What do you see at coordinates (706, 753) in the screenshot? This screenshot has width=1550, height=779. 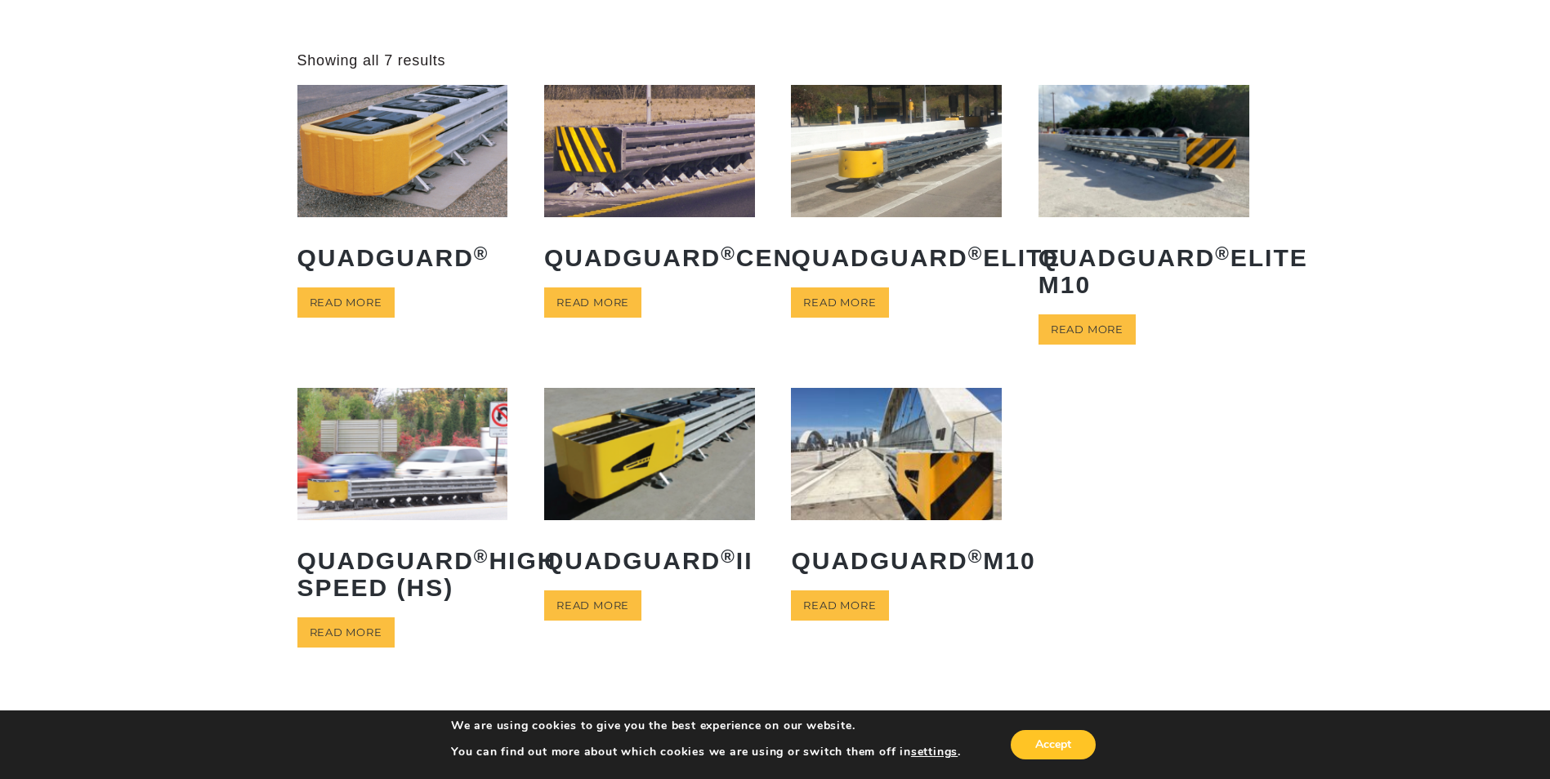 I see `p: You can find out more about which cookies we are using or switch them off in .` at bounding box center [706, 753].